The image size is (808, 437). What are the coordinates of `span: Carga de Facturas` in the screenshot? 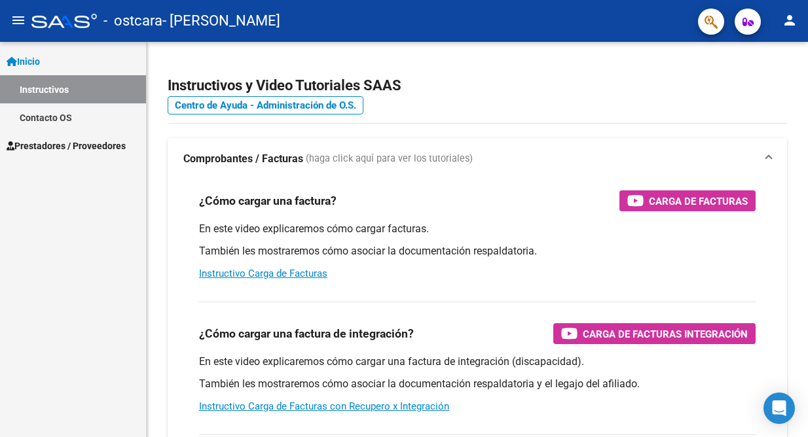 It's located at (698, 201).